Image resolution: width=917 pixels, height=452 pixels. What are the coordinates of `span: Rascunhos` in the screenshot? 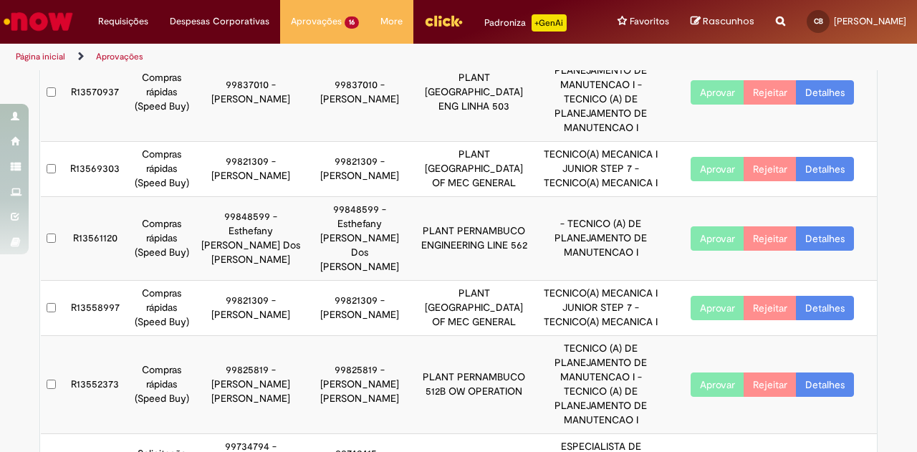 It's located at (729, 21).